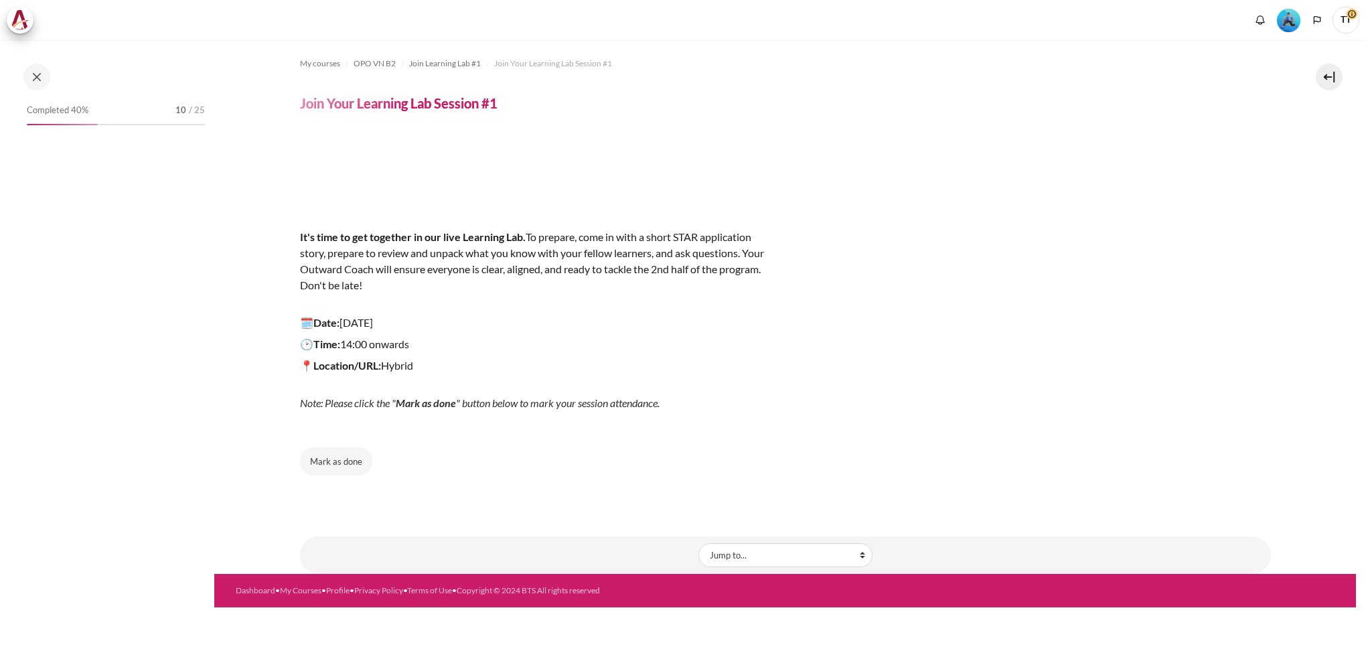  Describe the element at coordinates (58, 111) in the screenshot. I see `span: Completed 40%` at that location.